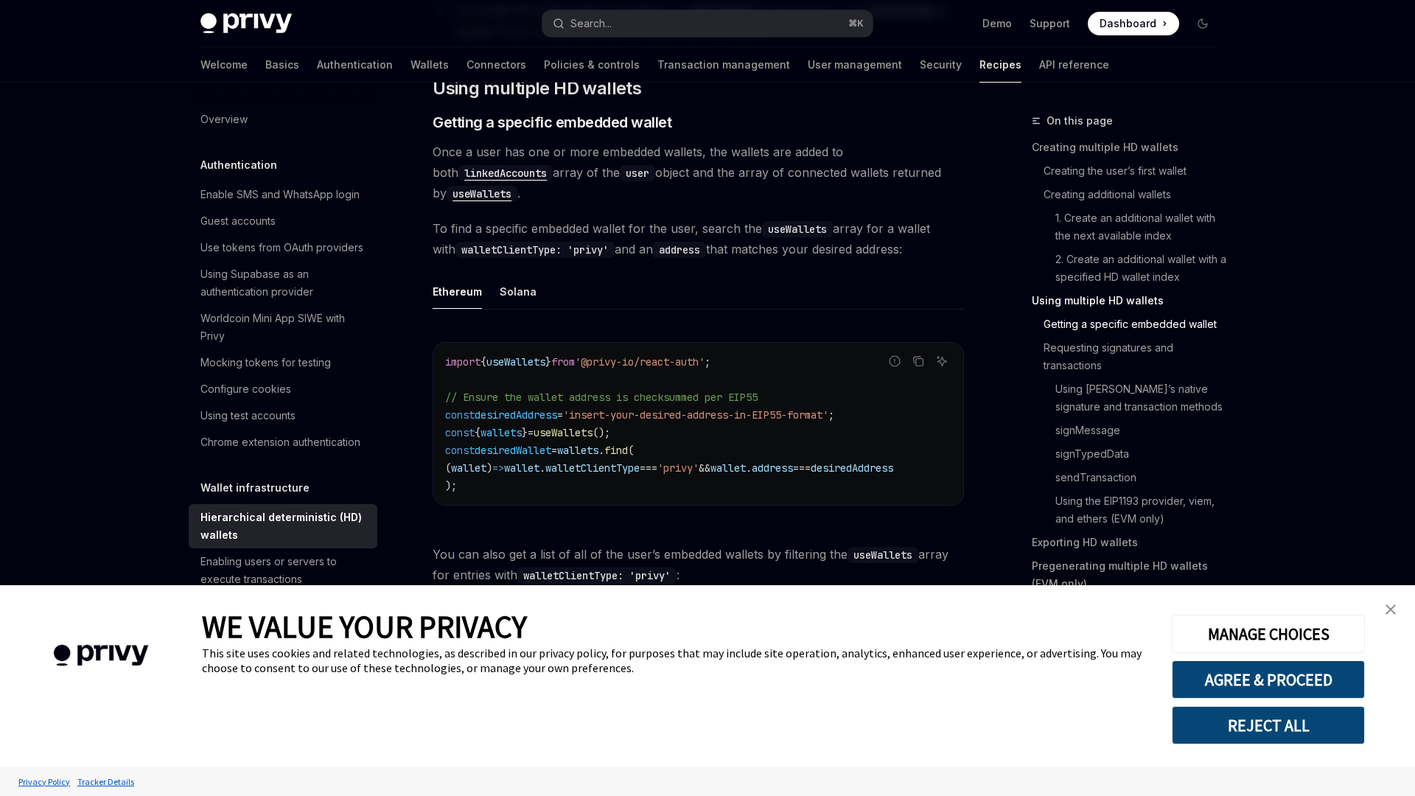 Image resolution: width=1415 pixels, height=796 pixels. What do you see at coordinates (1129, 227) in the screenshot?
I see `a: 1. Create an additional wallet with the next available index` at bounding box center [1129, 227].